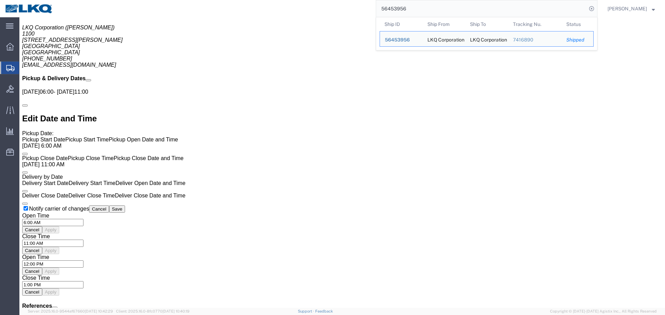  Describe the element at coordinates (534, 40) in the screenshot. I see `div: 7416890` at that location.